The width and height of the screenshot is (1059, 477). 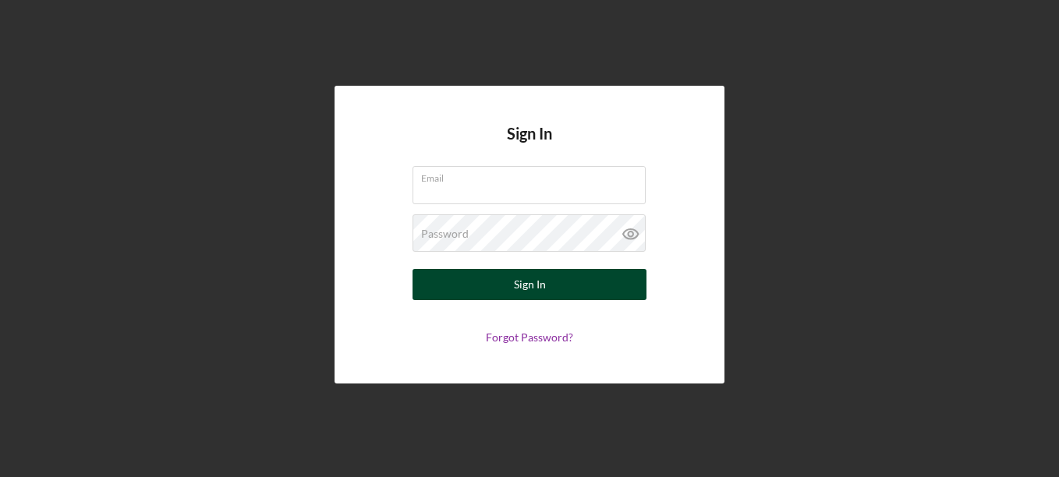 I want to click on label: Email, so click(x=533, y=175).